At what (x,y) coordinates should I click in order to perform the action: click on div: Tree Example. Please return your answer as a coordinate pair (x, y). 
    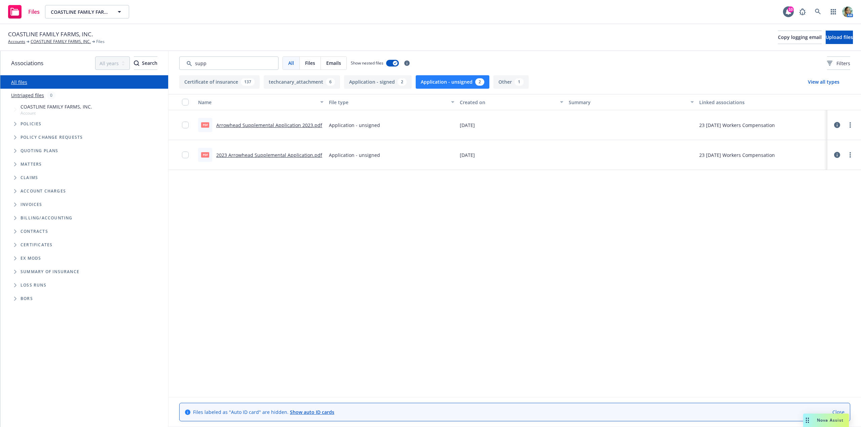
    Looking at the image, I should click on (84, 157).